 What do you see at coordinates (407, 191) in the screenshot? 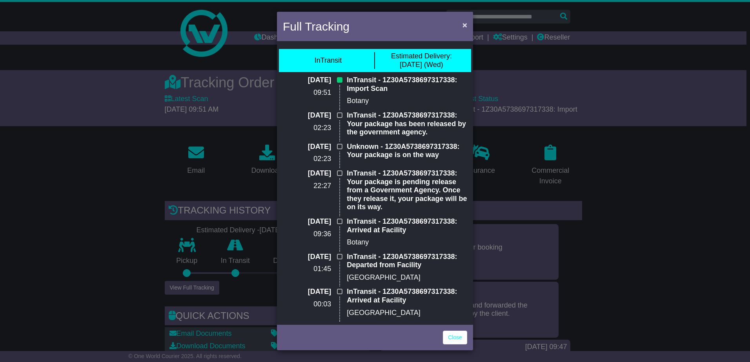
I see `p: InTransit - 1Z30A5738697317338: Your package is pending release from a Government Agency. Once th...` at bounding box center [407, 191].